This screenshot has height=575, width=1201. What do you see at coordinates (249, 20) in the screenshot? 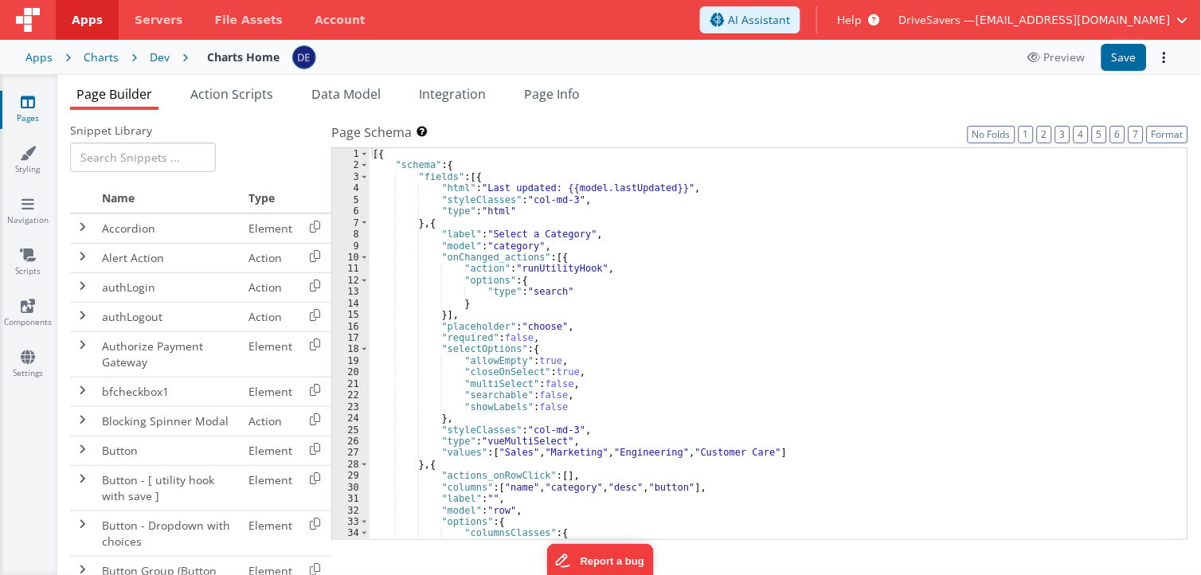
I see `span: File Assets` at bounding box center [249, 20].